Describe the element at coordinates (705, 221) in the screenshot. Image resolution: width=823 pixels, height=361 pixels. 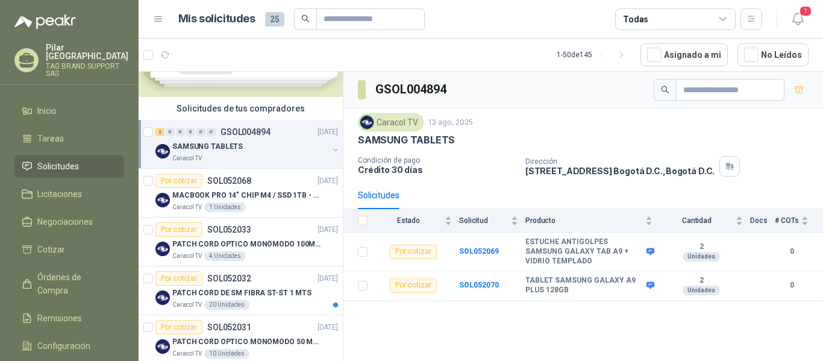
I see `th: Cantidad` at that location.